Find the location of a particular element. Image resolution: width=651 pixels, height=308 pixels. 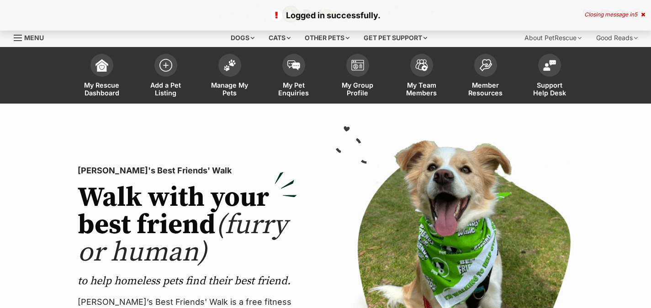

a: Support Help Desk is located at coordinates (549, 76).